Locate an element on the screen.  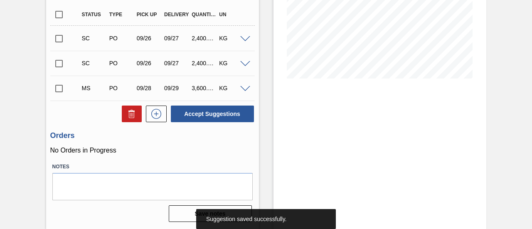
div: New suggestion is located at coordinates (154, 114).